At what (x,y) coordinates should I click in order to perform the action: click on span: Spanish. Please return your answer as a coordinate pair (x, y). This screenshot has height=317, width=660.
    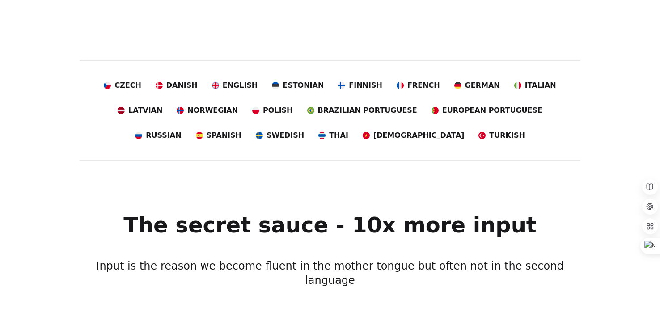
    Looking at the image, I should click on (224, 136).